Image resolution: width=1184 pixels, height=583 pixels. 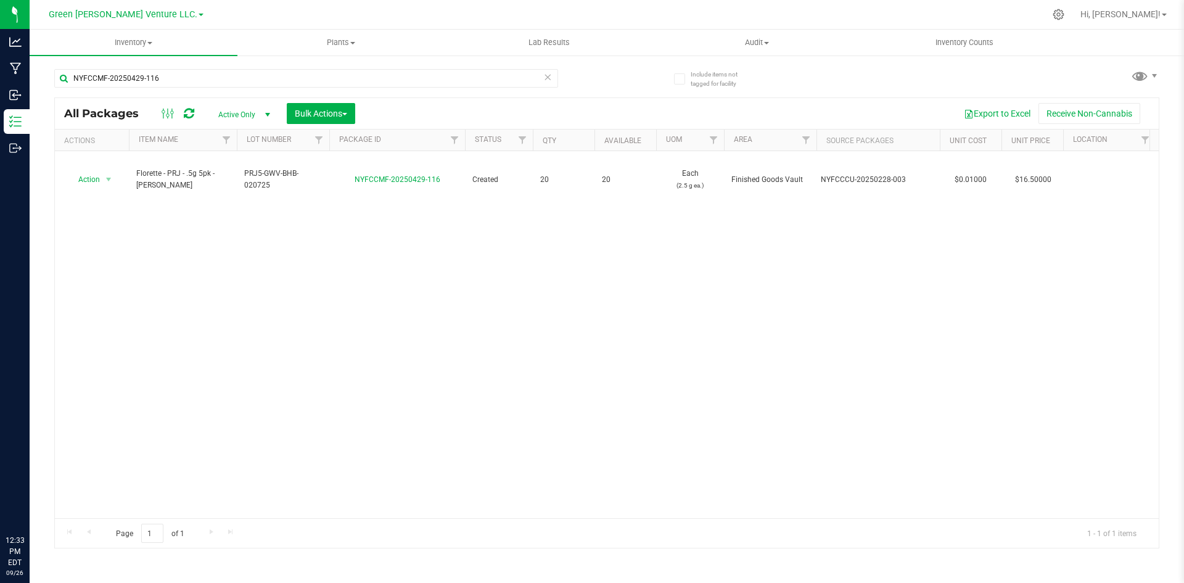 What do you see at coordinates (15, 551) in the screenshot?
I see `p: 12:33 PM EDT` at bounding box center [15, 551].